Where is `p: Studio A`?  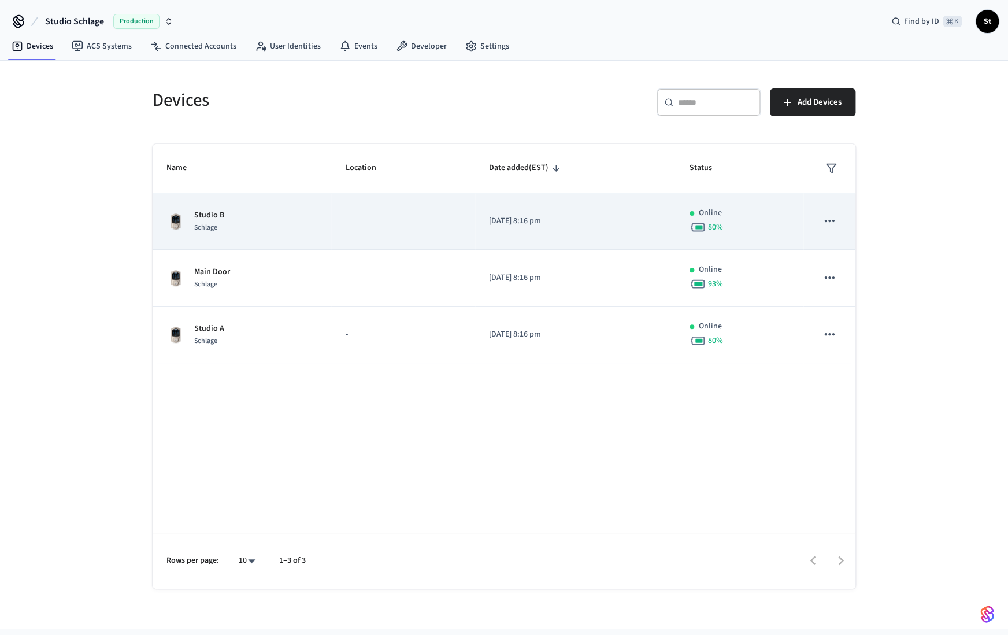
p: Studio A is located at coordinates (209, 328).